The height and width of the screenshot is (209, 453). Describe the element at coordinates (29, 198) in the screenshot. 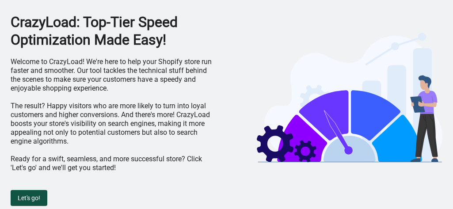

I see `button: Let's go!` at that location.